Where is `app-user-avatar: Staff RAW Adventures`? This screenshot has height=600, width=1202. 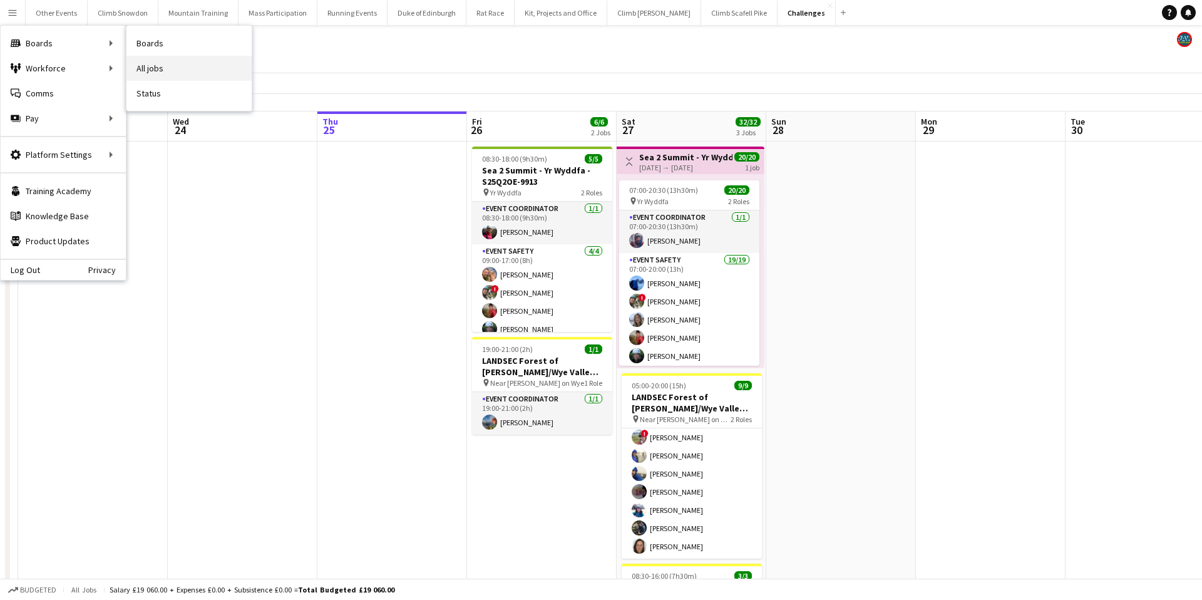 app-user-avatar: Staff RAW Adventures is located at coordinates (1185, 39).